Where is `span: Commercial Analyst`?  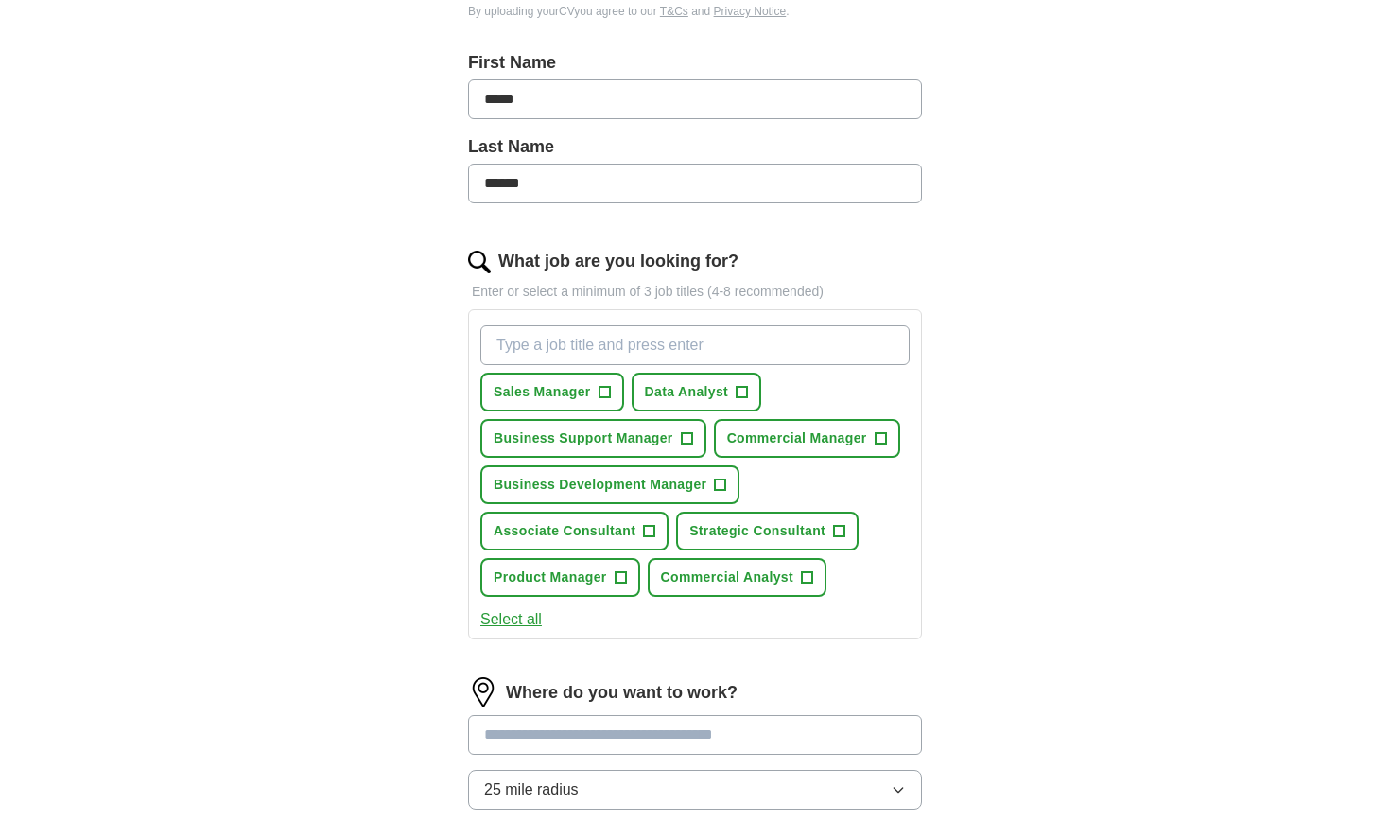
span: Commercial Analyst is located at coordinates (727, 577).